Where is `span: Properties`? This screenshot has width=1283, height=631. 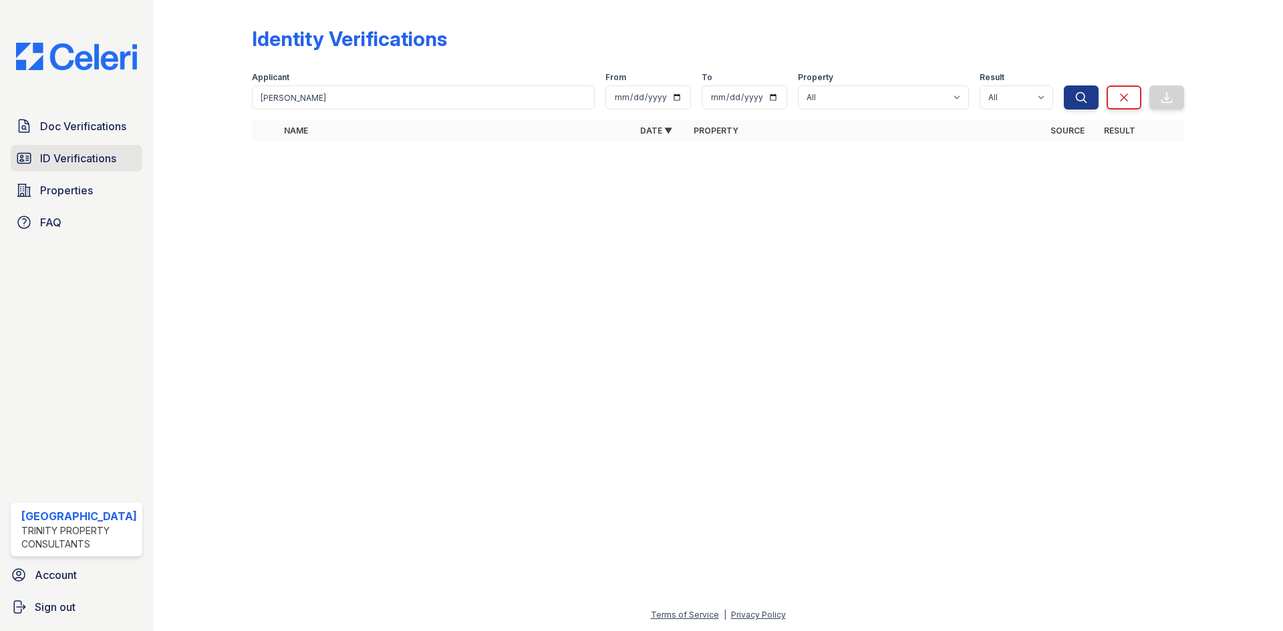
span: Properties is located at coordinates (66, 190).